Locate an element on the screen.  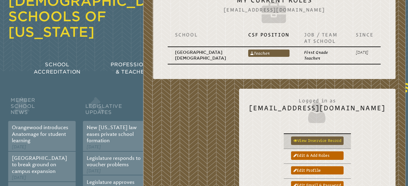
a: Teacher is located at coordinates (268, 53).